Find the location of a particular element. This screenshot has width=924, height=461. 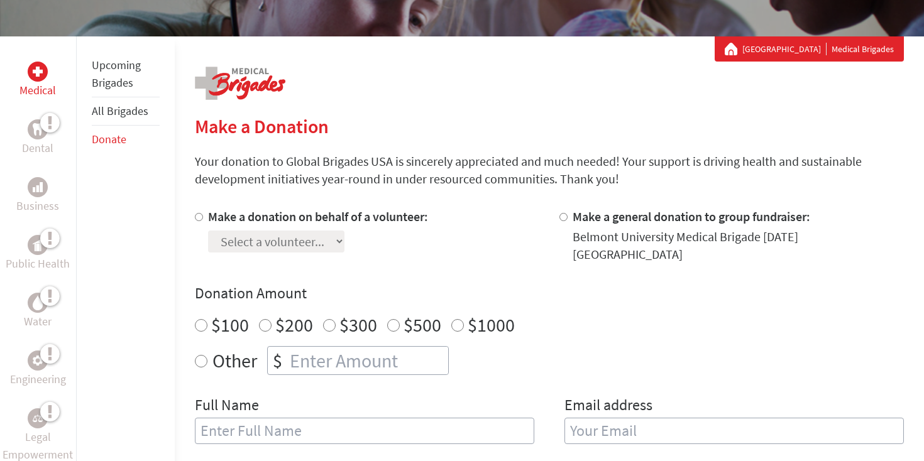

img: Medical is located at coordinates (38, 72).